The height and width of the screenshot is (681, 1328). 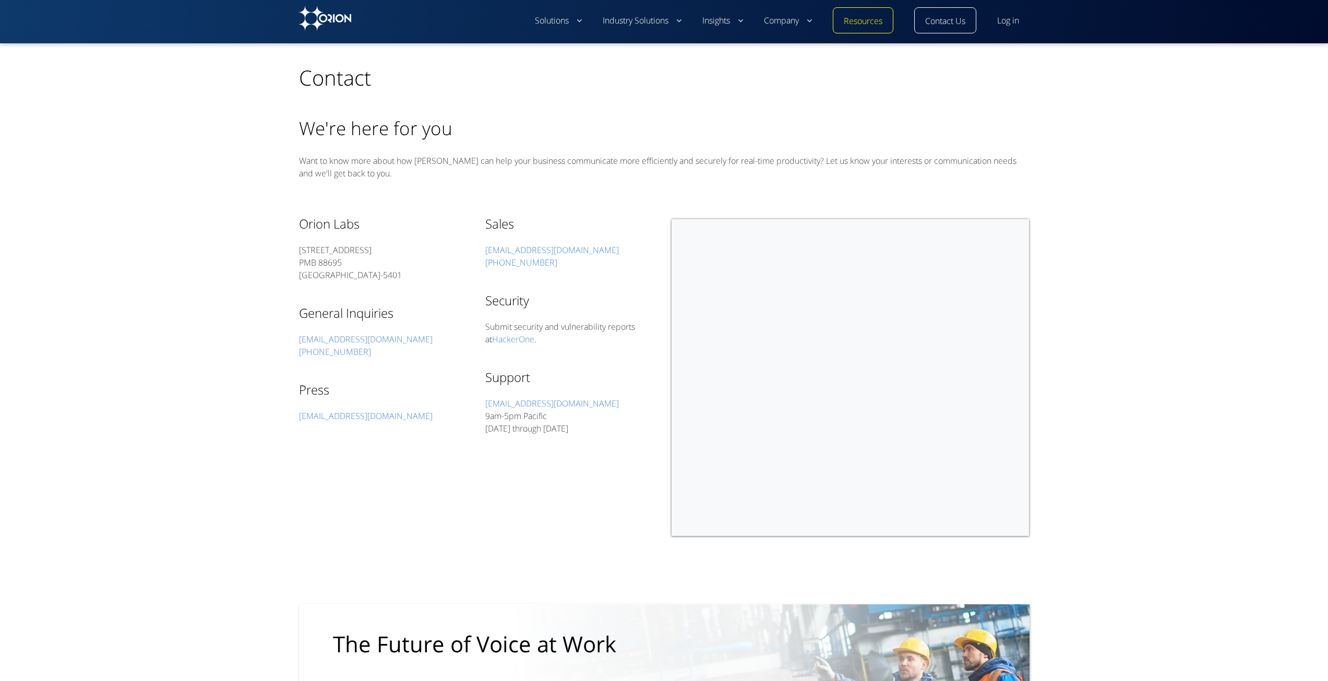 I want to click on h3: Support, so click(x=570, y=377).